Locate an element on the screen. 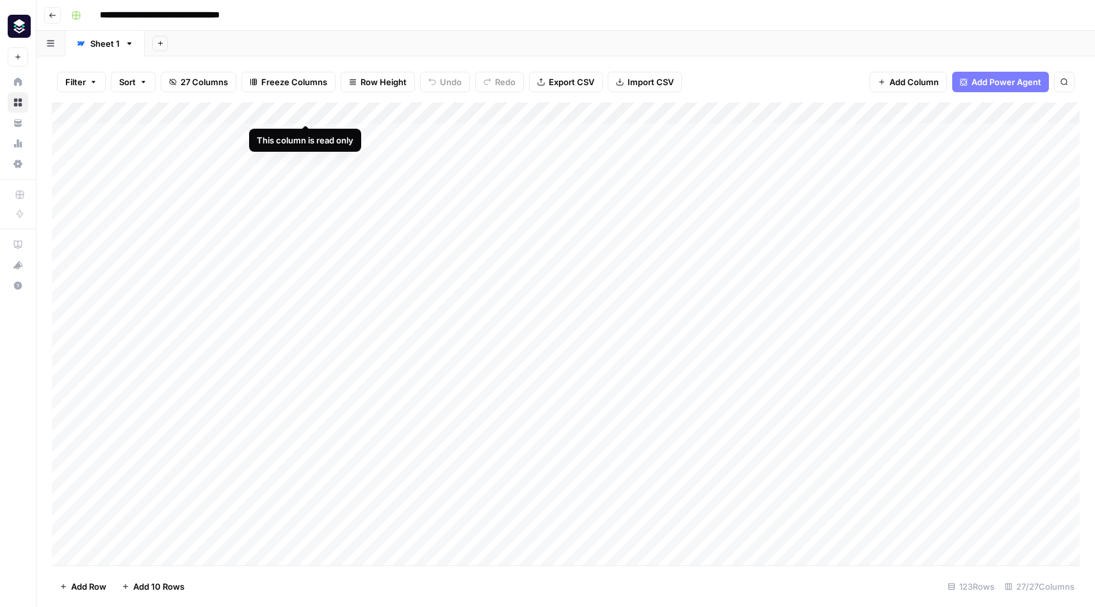 The image size is (1095, 607). a: AirOps Academy is located at coordinates (18, 245).